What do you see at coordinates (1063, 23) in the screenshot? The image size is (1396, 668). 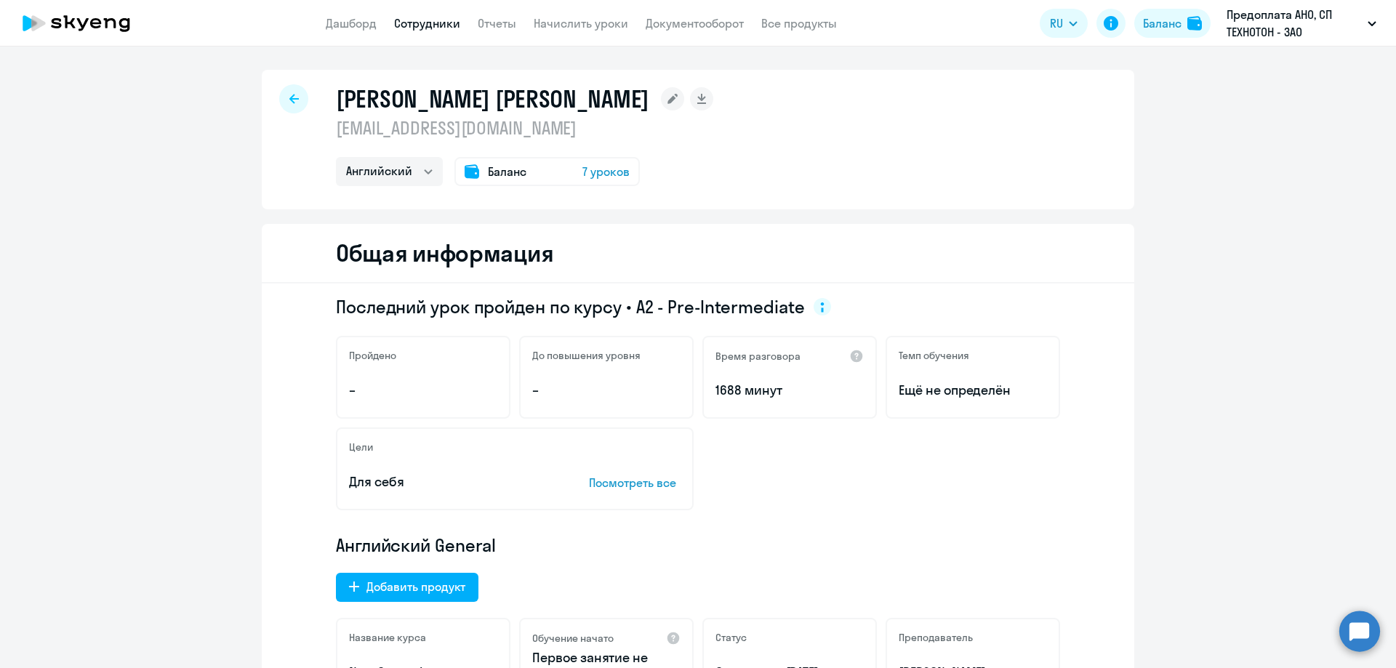 I see `button: RU` at bounding box center [1063, 23].